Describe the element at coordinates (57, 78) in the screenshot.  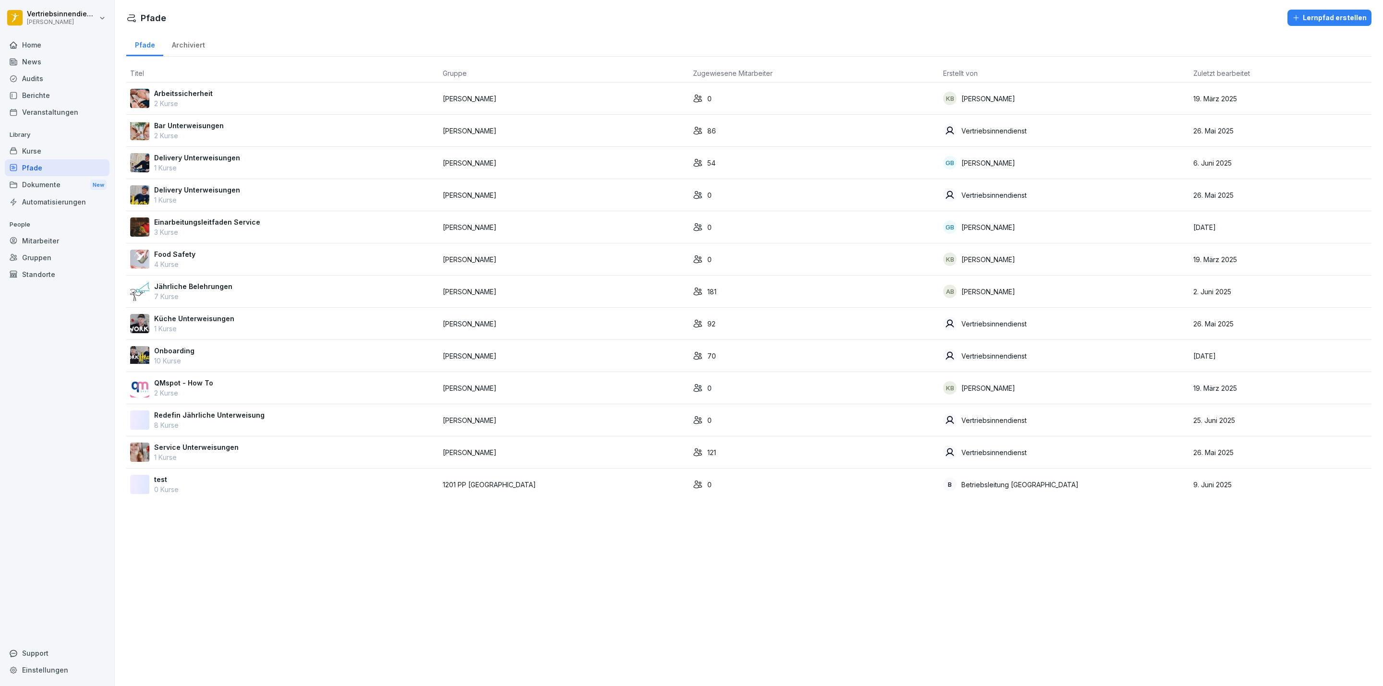
I see `a: Audits` at that location.